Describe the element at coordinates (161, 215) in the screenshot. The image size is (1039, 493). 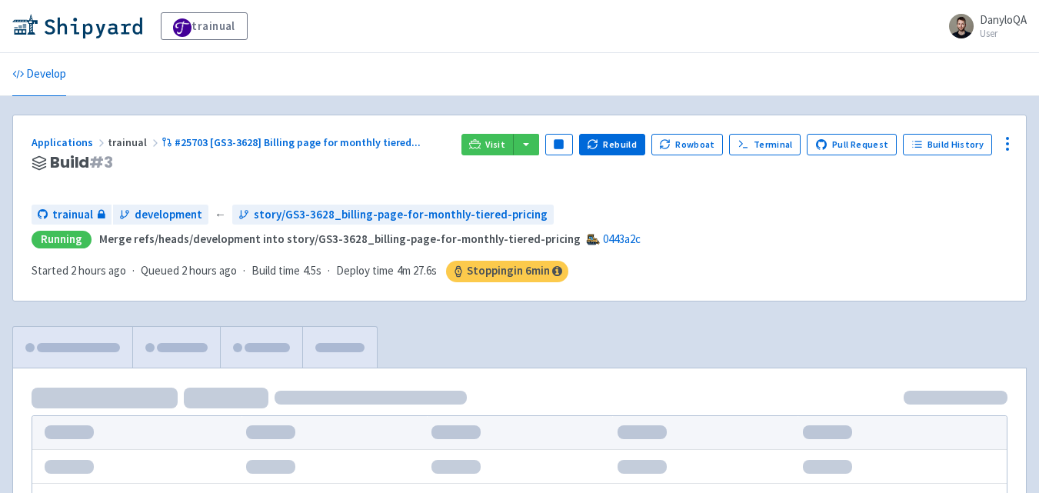
I see `a: development` at that location.